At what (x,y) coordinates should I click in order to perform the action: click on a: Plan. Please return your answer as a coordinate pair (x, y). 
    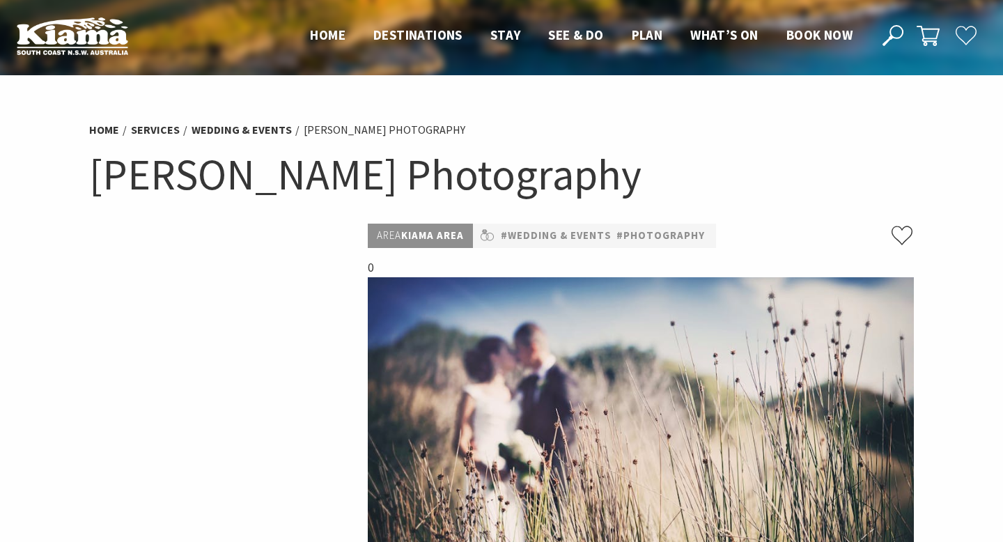
    Looking at the image, I should click on (647, 36).